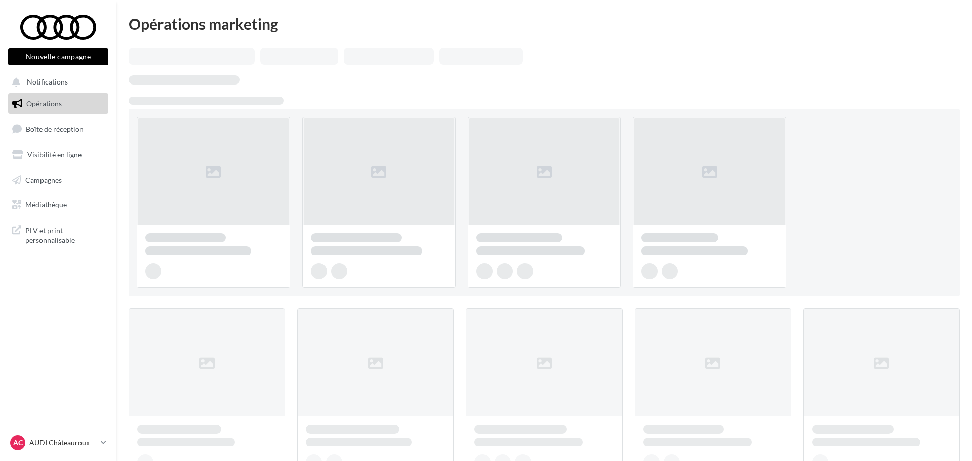 The width and height of the screenshot is (972, 461). What do you see at coordinates (44, 179) in the screenshot?
I see `span: Campagnes` at bounding box center [44, 179].